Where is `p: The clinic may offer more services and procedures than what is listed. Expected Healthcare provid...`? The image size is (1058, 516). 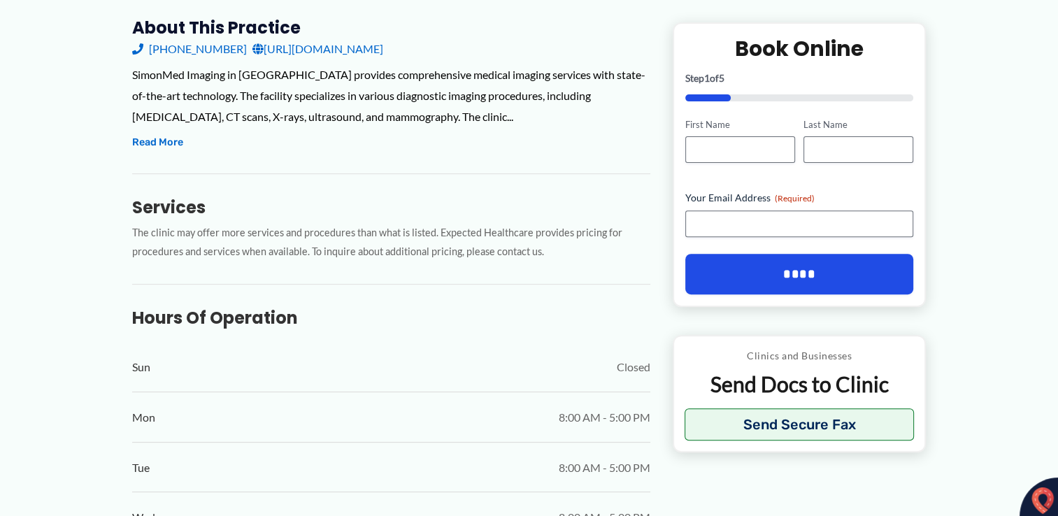 p: The clinic may offer more services and procedures than what is listed. Expected Healthcare provid... is located at coordinates (391, 243).